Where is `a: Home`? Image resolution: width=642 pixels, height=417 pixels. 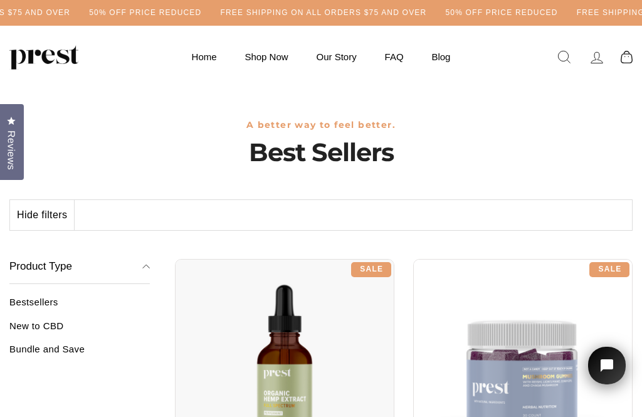 a: Home is located at coordinates (204, 56).